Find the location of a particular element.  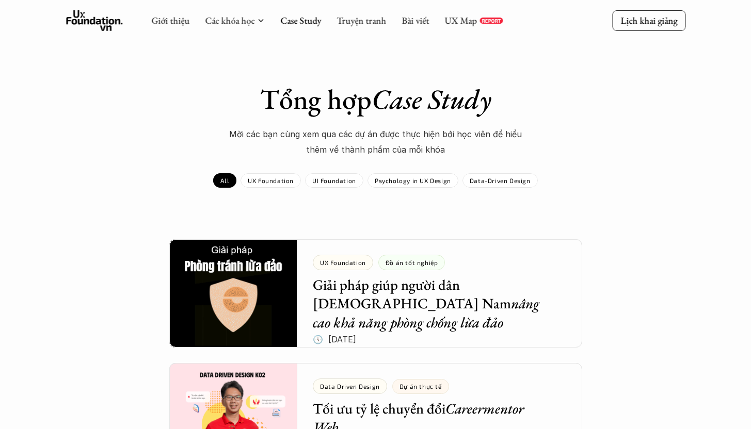

a: Bài viết is located at coordinates (415, 20).